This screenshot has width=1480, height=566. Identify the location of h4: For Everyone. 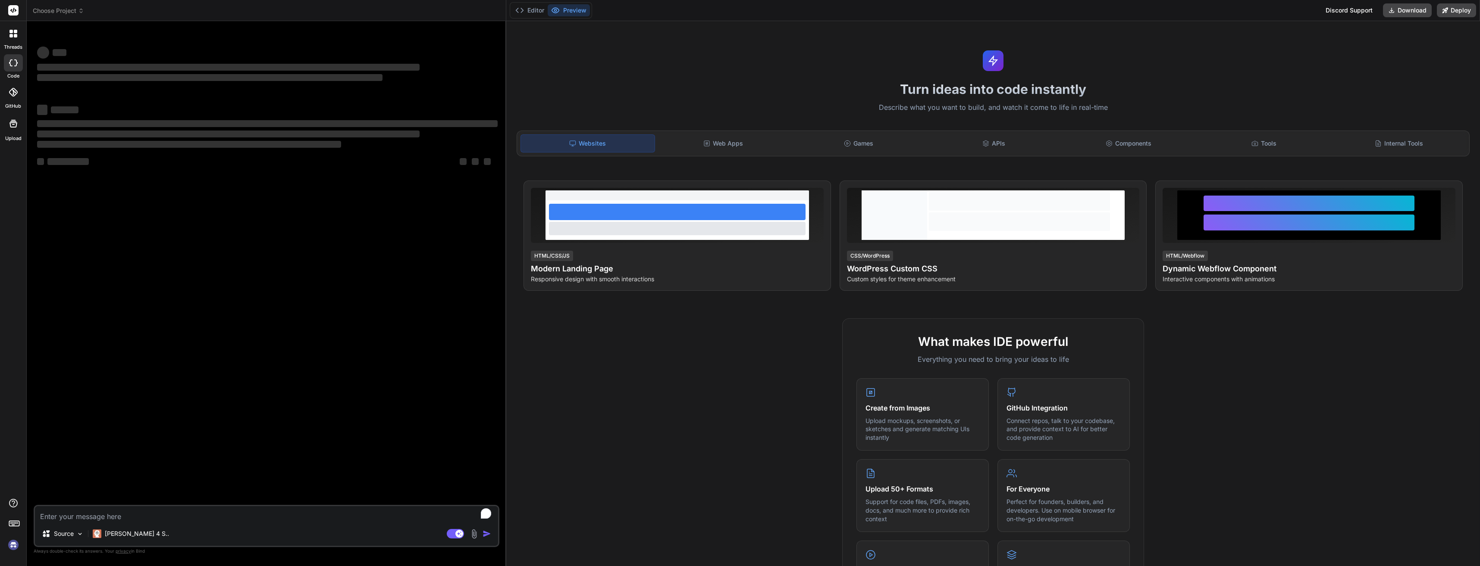
(1063, 489).